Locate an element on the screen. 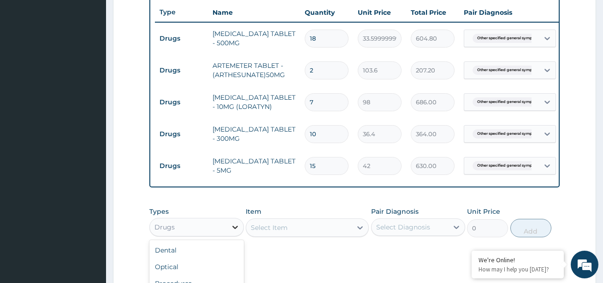 Image resolution: width=603 pixels, height=283 pixels. div: Optical is located at coordinates (197, 267).